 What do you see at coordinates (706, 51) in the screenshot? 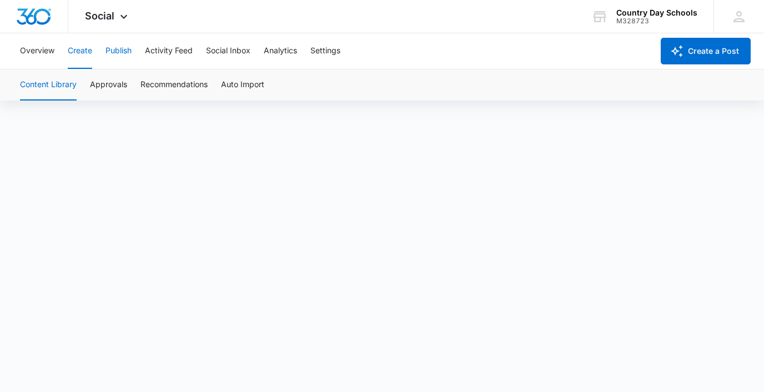
I see `button: Create a Post` at bounding box center [706, 51].